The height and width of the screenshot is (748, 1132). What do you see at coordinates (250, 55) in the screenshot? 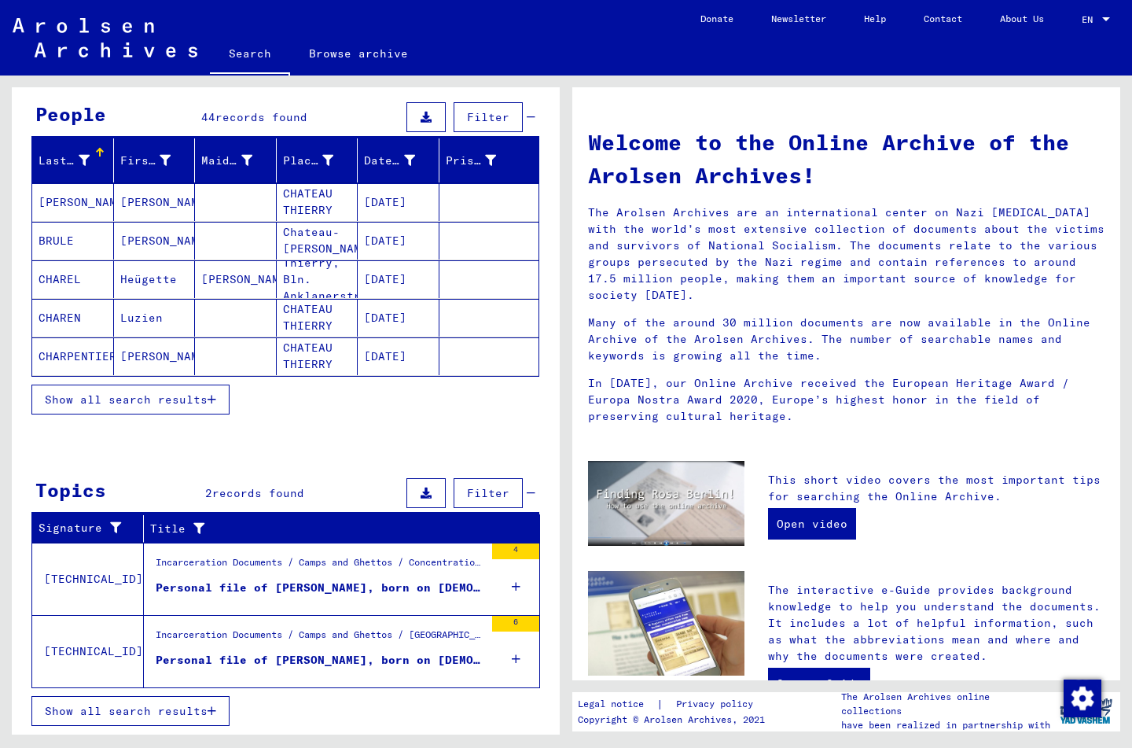
I see `a: Search` at bounding box center [250, 55].